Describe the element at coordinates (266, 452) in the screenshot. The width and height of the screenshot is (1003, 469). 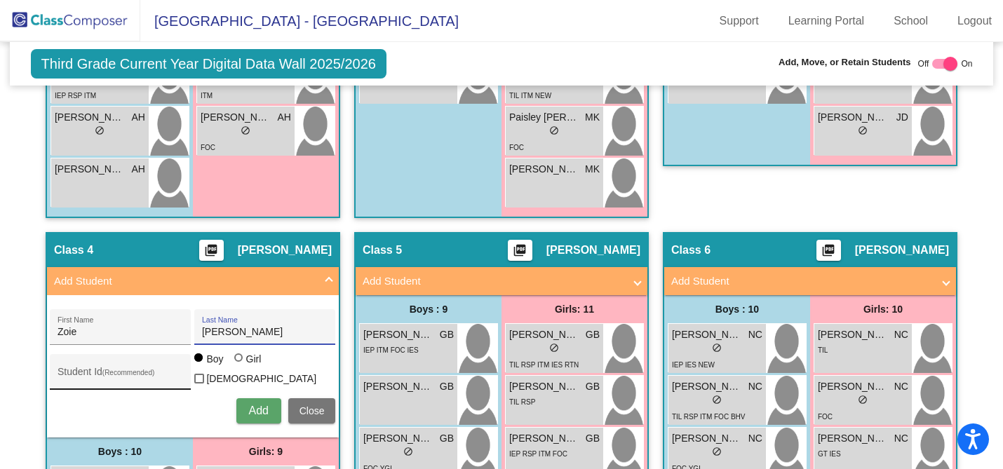
I see `div: Girls: 9` at that location.